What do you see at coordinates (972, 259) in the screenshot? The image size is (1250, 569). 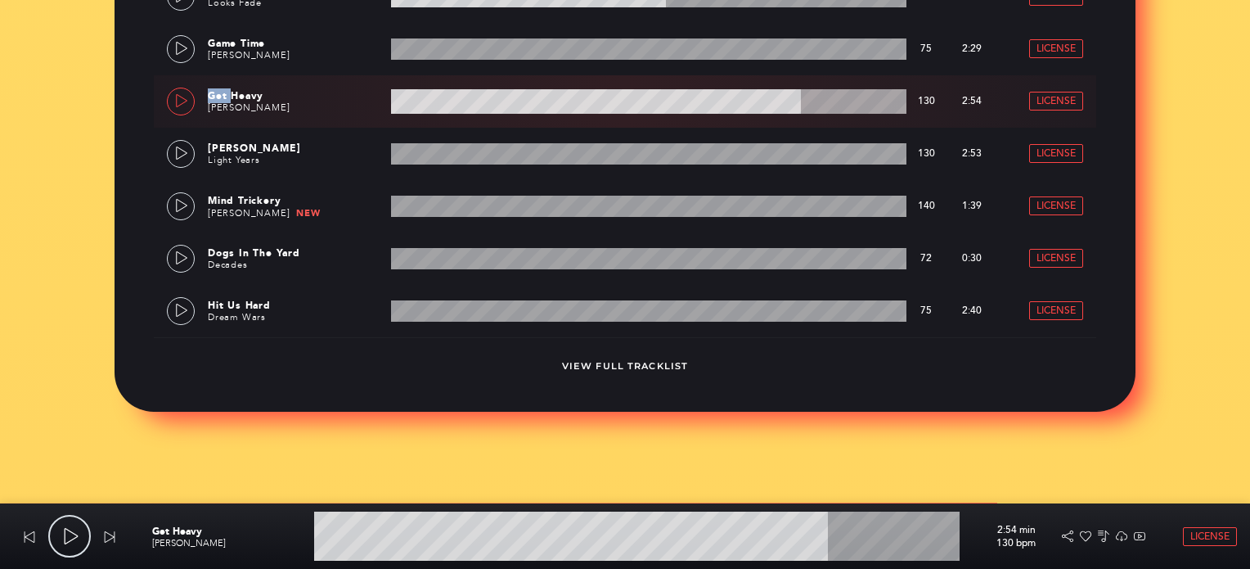 I see `p: 0:30` at bounding box center [972, 259].